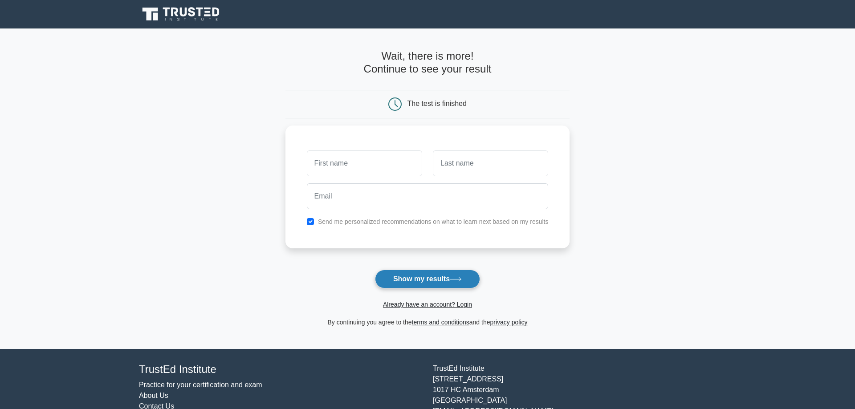  What do you see at coordinates (434, 222) in the screenshot?
I see `label: Send me personalized recommendations on what to learn next based on my results` at bounding box center [434, 222].